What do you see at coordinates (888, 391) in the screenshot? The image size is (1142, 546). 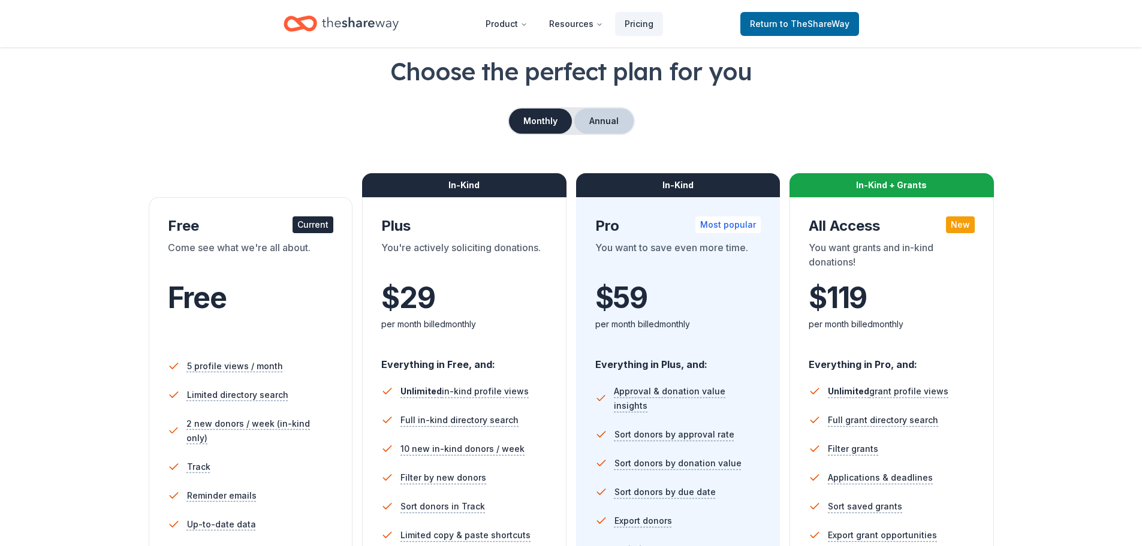 I see `span: grant profile views` at bounding box center [888, 391].